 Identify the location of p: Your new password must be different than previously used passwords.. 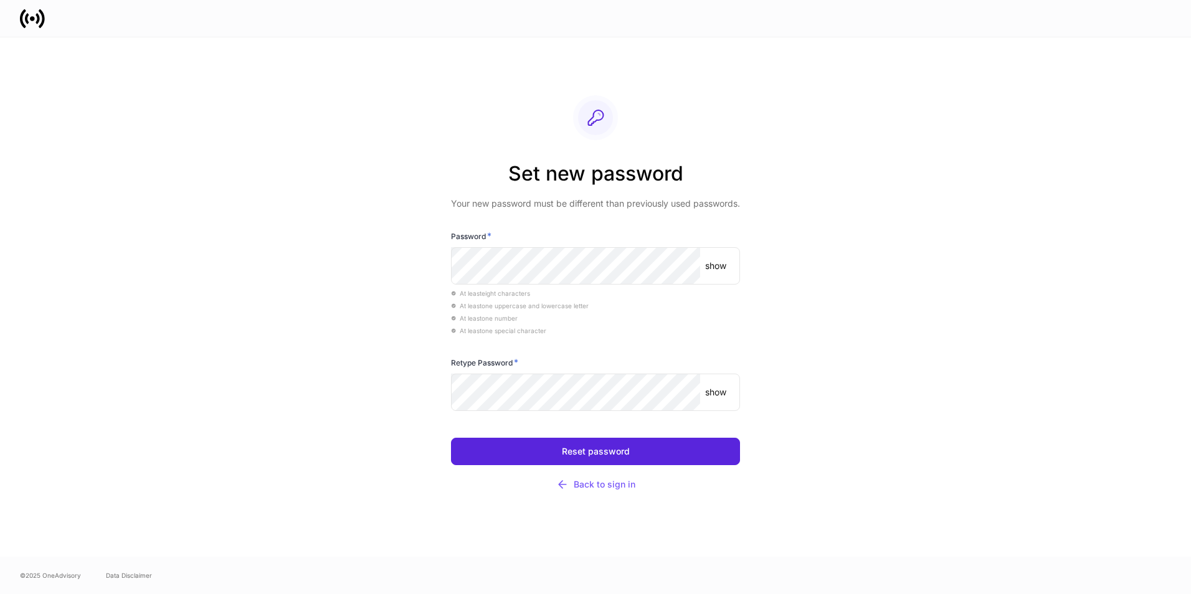
(595, 204).